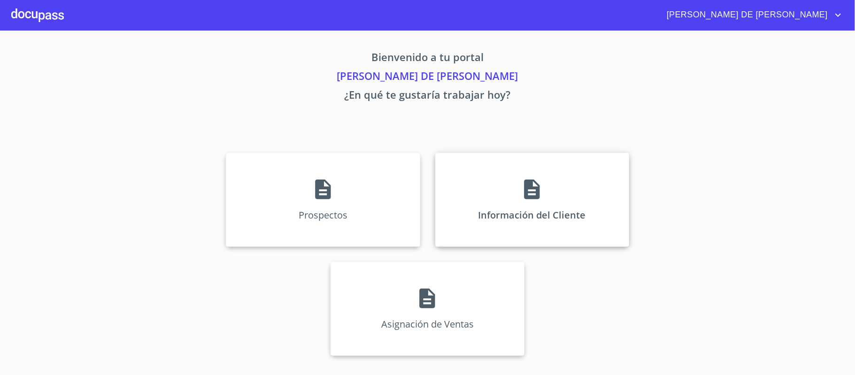 The height and width of the screenshot is (375, 855). Describe the element at coordinates (323, 215) in the screenshot. I see `p: Prospectos` at that location.